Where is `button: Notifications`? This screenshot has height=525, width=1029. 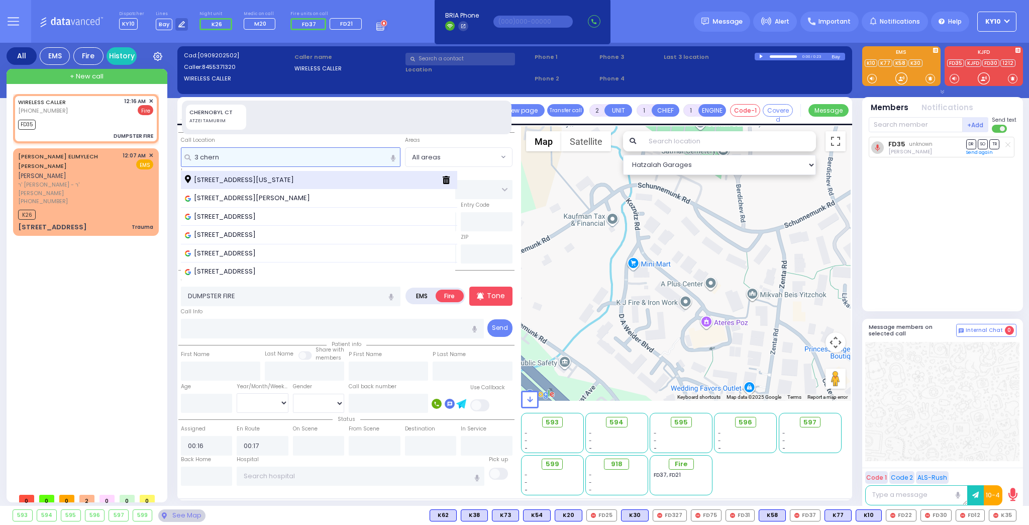
button: Notifications is located at coordinates (947, 108).